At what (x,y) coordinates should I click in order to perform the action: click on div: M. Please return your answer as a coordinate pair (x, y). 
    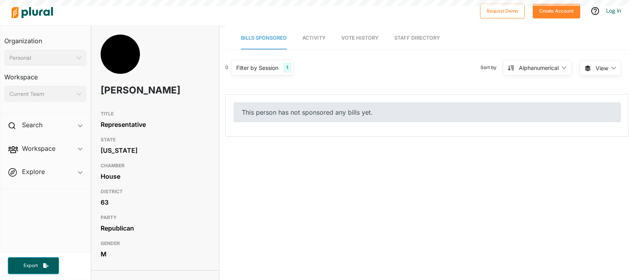
    Looking at the image, I should click on (155, 254).